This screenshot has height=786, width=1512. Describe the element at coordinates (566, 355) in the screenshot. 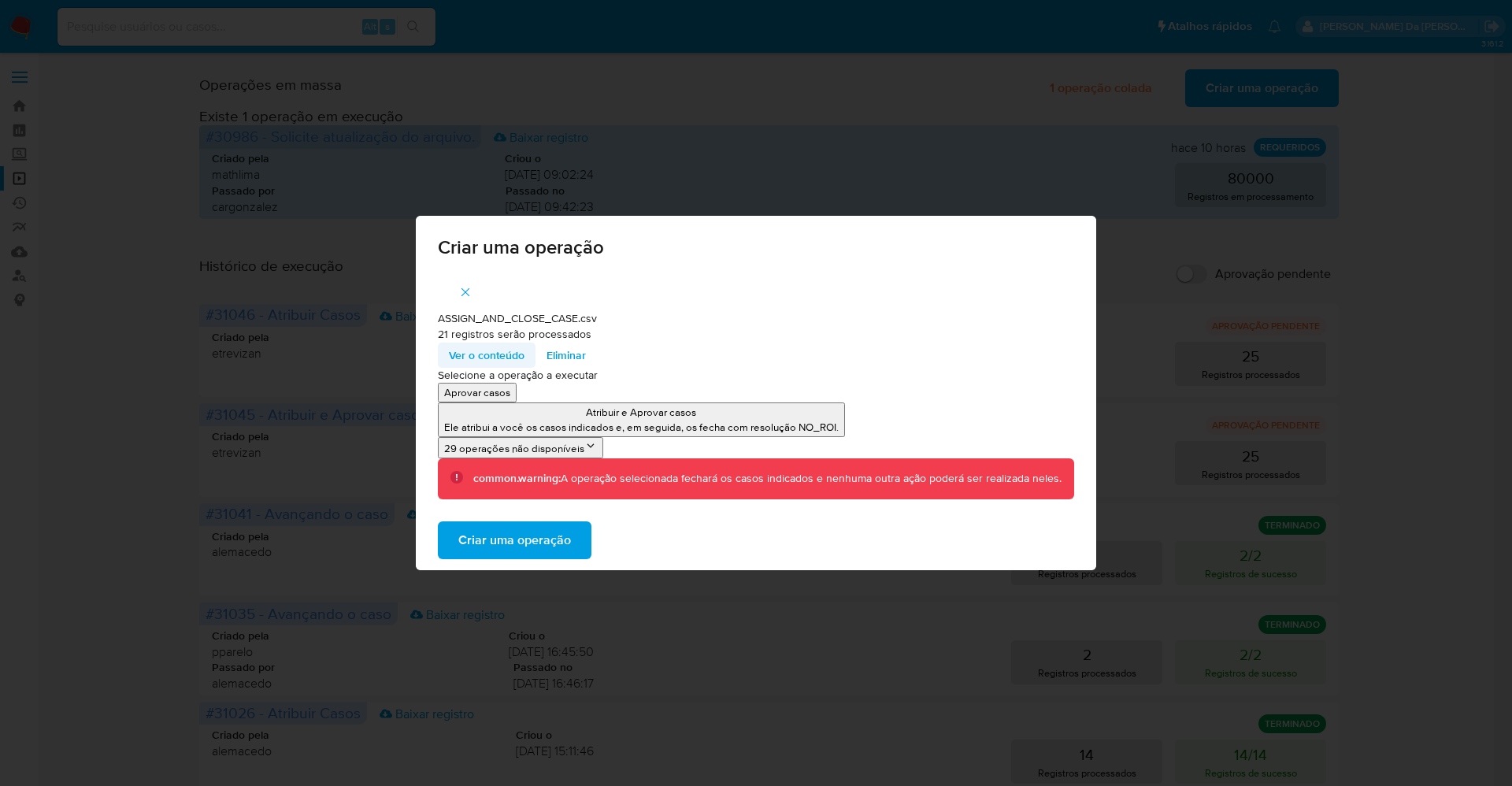

I see `span: Eliminar` at that location.